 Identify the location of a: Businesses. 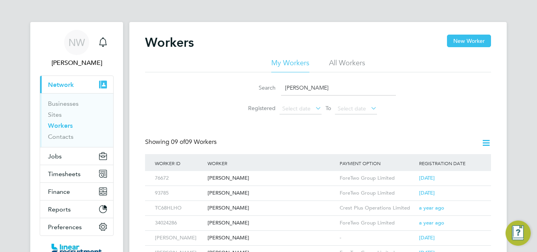
(63, 103).